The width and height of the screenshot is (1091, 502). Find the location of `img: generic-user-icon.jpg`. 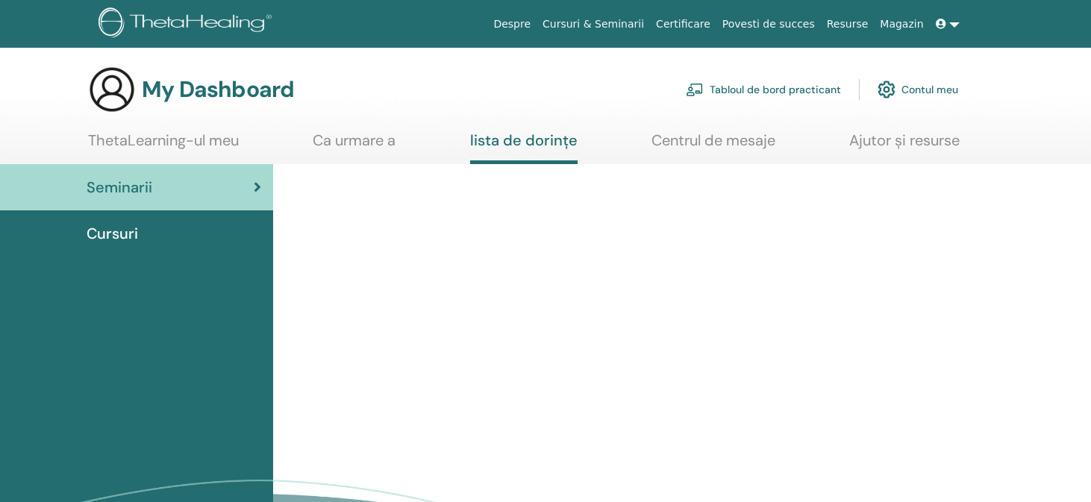

img: generic-user-icon.jpg is located at coordinates (112, 90).